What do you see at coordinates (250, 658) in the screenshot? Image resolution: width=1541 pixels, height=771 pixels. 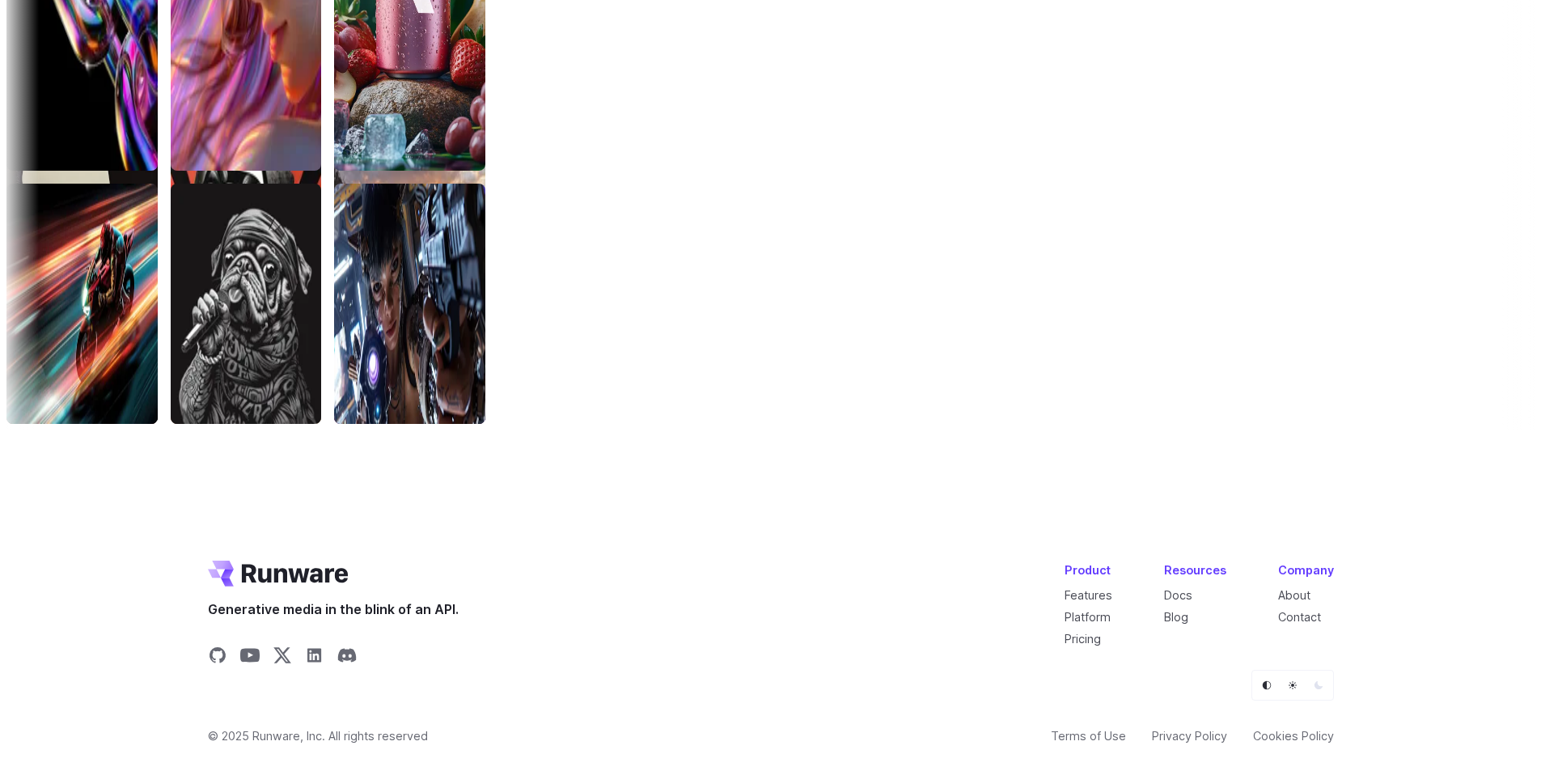 I see `a: Share on YouTube` at bounding box center [250, 658].